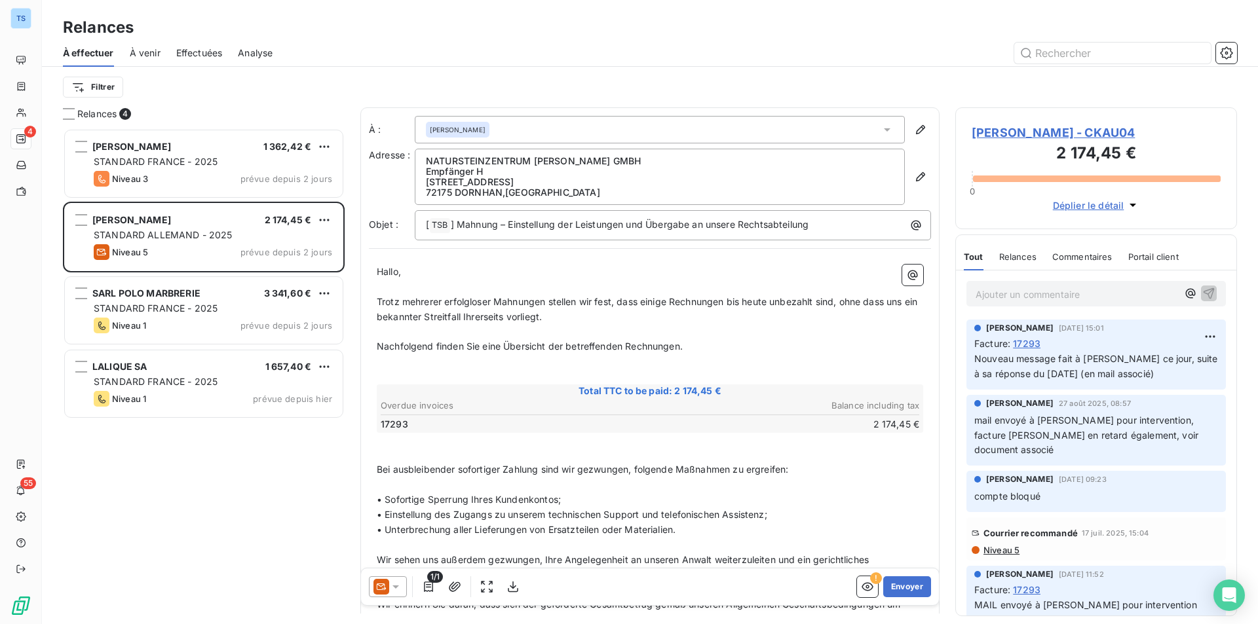  I want to click on span: Courrier recommandé, so click(1031, 533).